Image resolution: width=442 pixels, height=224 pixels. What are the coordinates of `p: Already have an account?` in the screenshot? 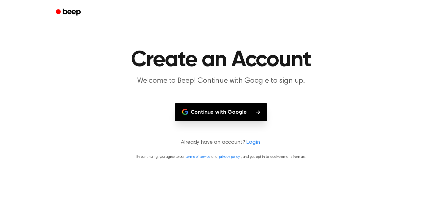 It's located at (221, 143).